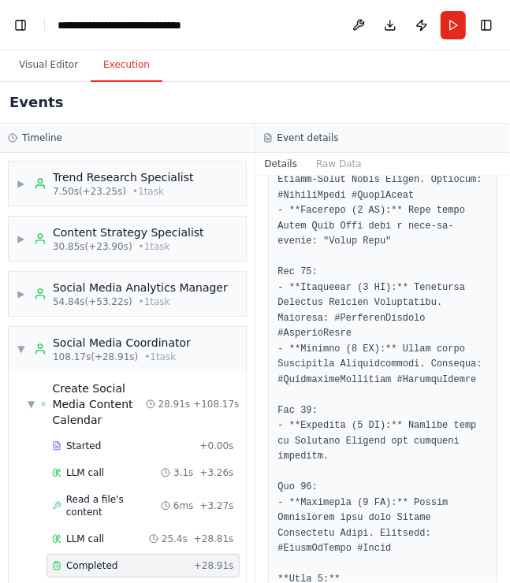 This screenshot has height=583, width=510. Describe the element at coordinates (308, 138) in the screenshot. I see `h3: Event details` at that location.